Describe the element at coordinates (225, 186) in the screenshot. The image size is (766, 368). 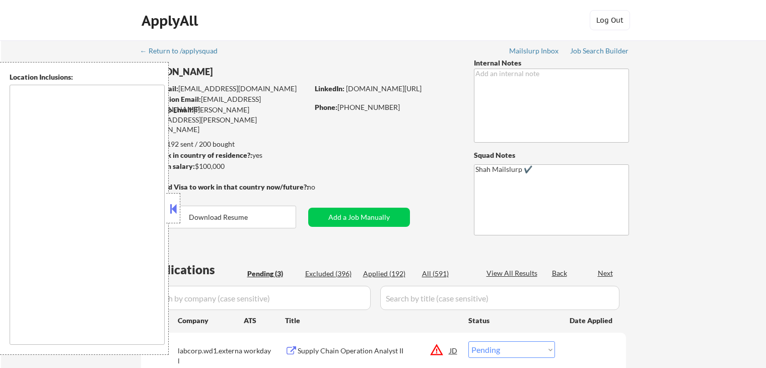
I see `strong: Will need Visa to work in that country now/future?:` at that location.